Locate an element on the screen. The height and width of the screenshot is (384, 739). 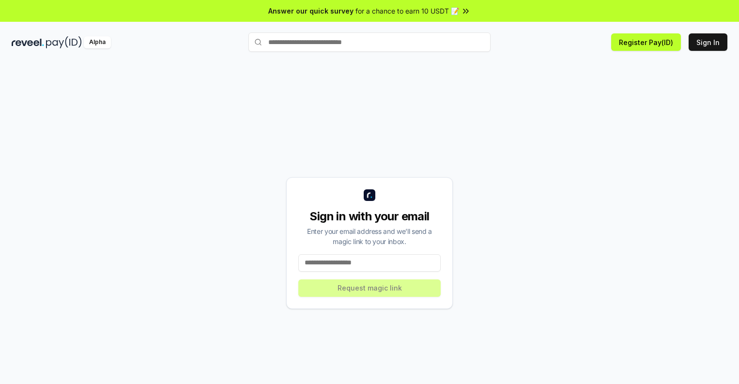
img: reveel_dark is located at coordinates (28, 42).